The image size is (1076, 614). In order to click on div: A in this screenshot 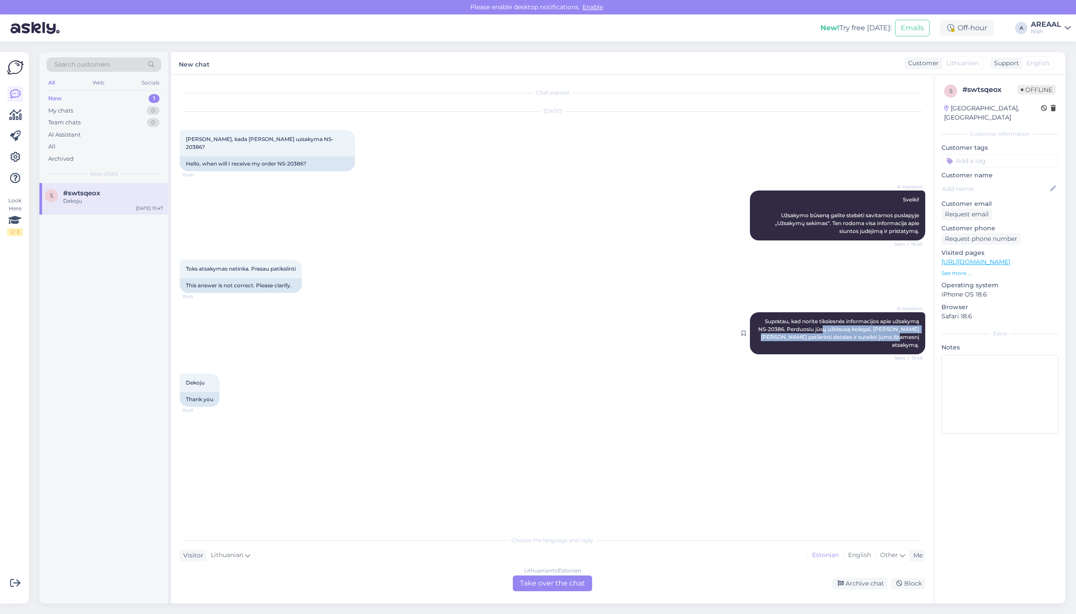, I will do `click(1021, 28)`.